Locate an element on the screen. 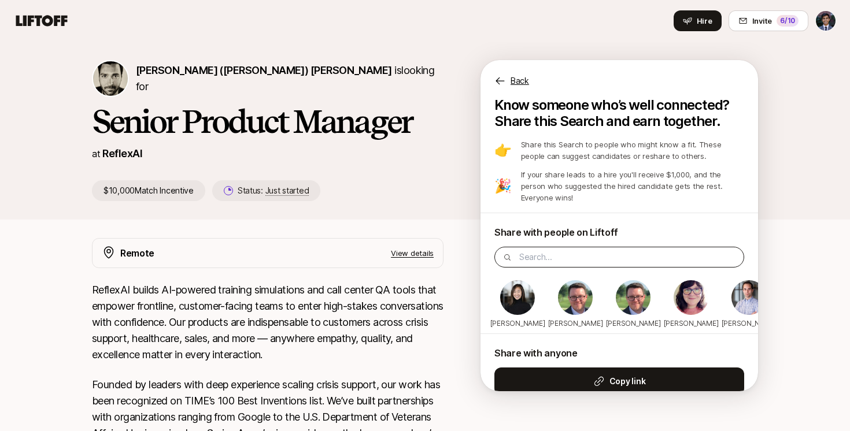  div: William Ezekowitz is located at coordinates (749, 307).